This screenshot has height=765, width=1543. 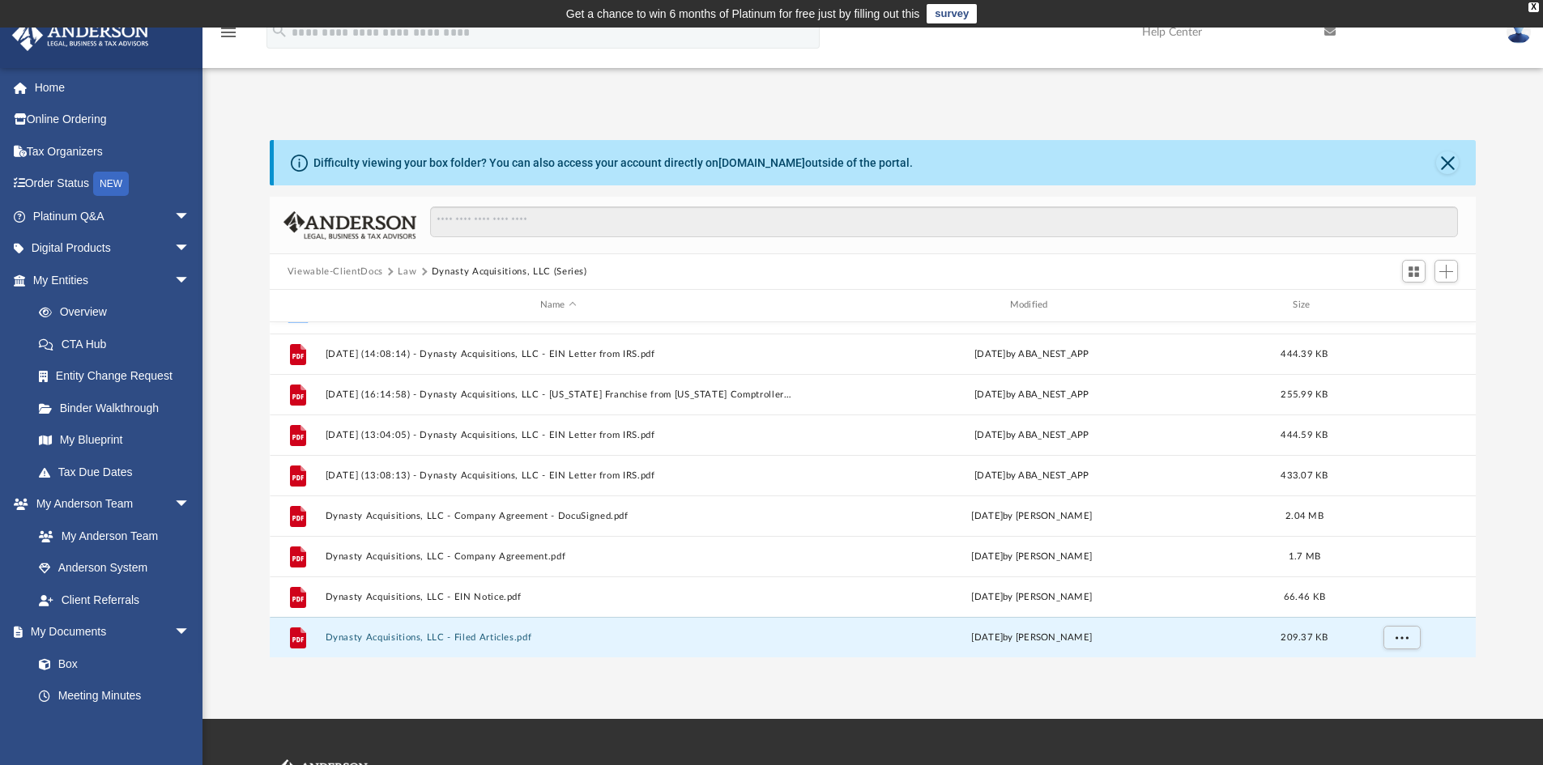 What do you see at coordinates (1304, 394) in the screenshot?
I see `span: 255.99 KB` at bounding box center [1304, 394].